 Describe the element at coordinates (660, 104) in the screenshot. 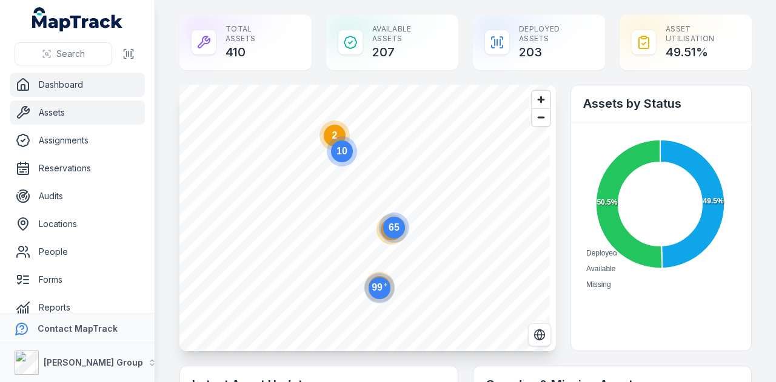

I see `h2: Assets by Status` at that location.